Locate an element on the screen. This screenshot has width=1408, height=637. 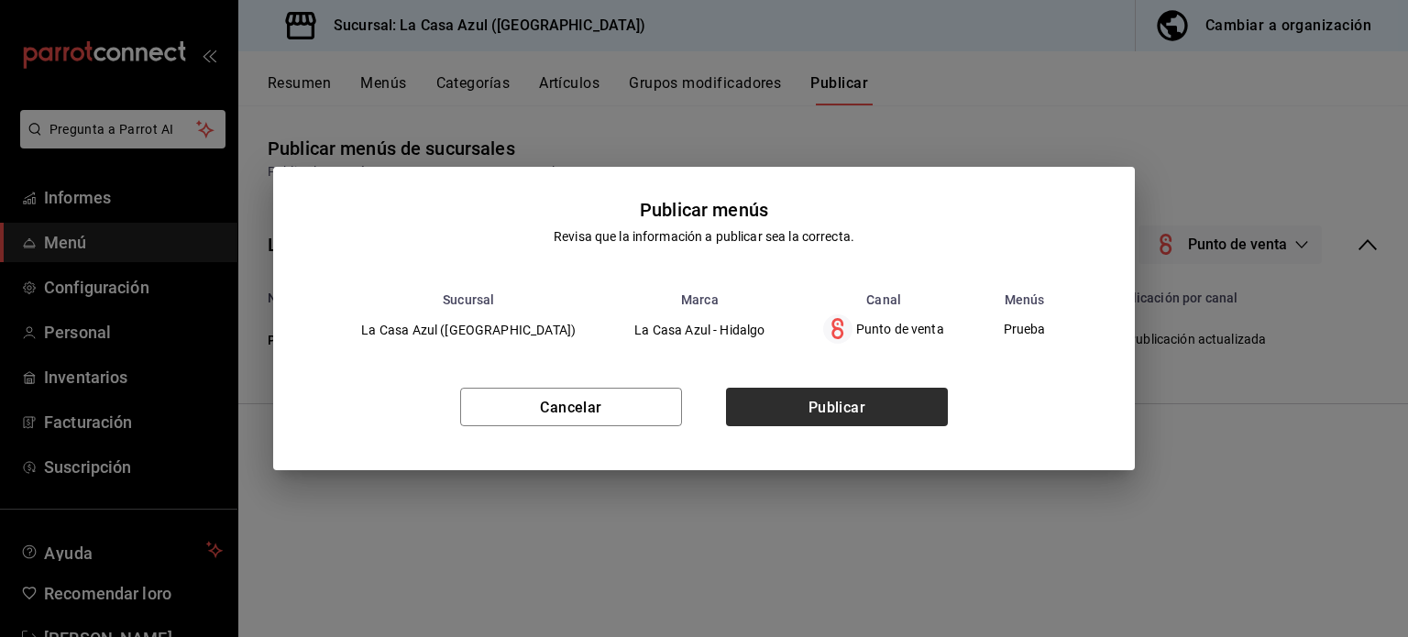
font: Revisa que la información a publicar sea la correcta. is located at coordinates (704, 237).